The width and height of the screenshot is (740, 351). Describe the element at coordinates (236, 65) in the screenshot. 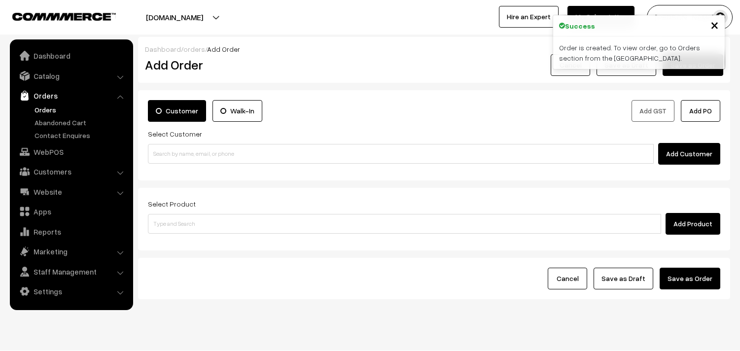

I see `h2: Add Order` at that location.